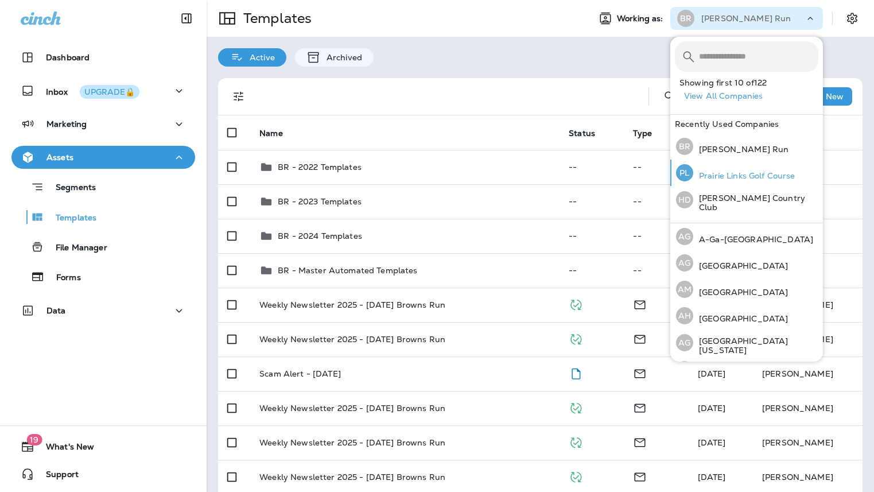 The height and width of the screenshot is (492, 874). I want to click on button: Marketing, so click(103, 124).